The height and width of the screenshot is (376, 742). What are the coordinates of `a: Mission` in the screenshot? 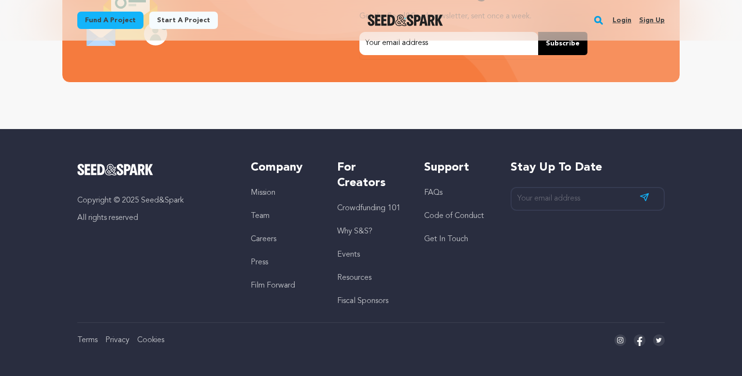 It's located at (263, 193).